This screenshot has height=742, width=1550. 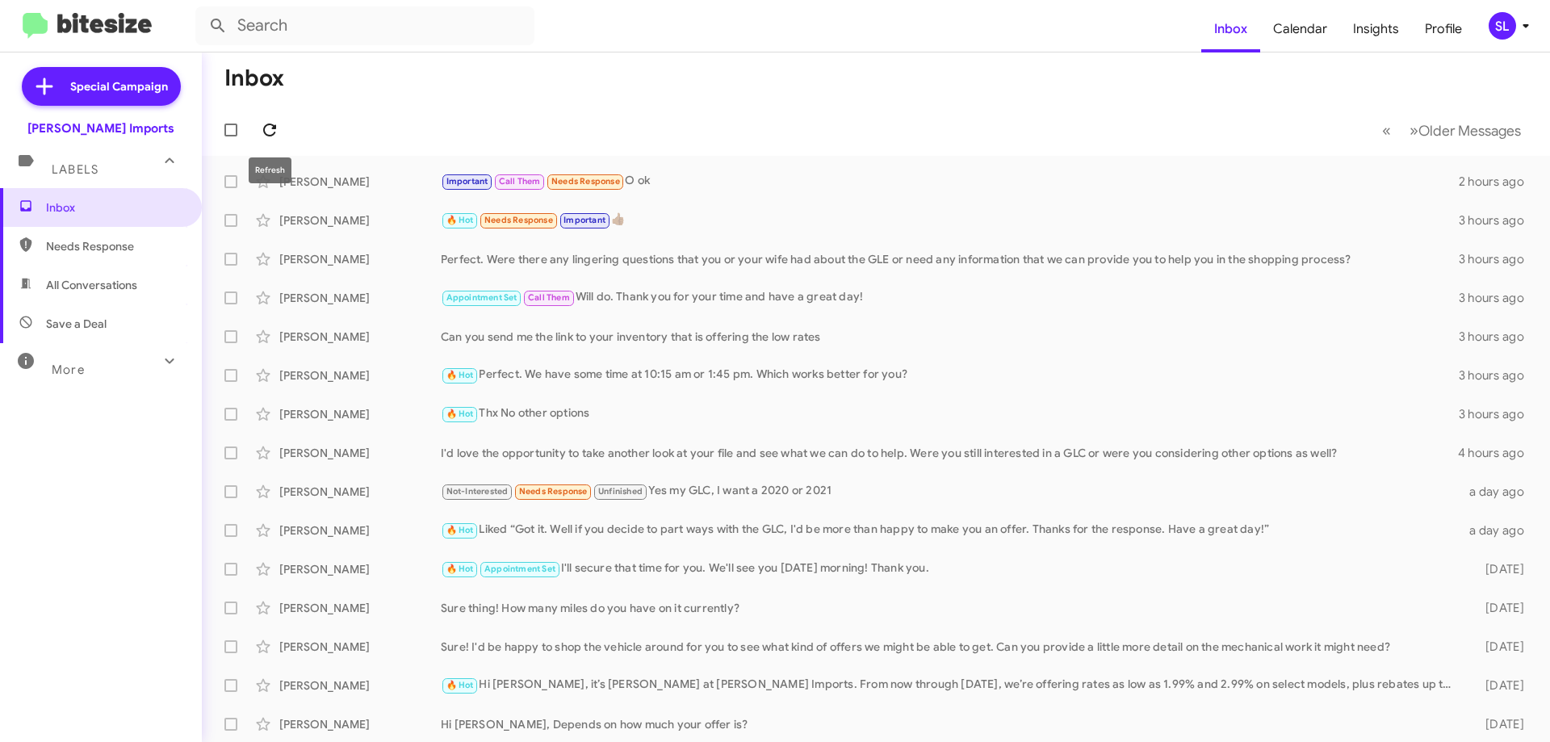 What do you see at coordinates (75, 169) in the screenshot?
I see `span: Labels` at bounding box center [75, 169].